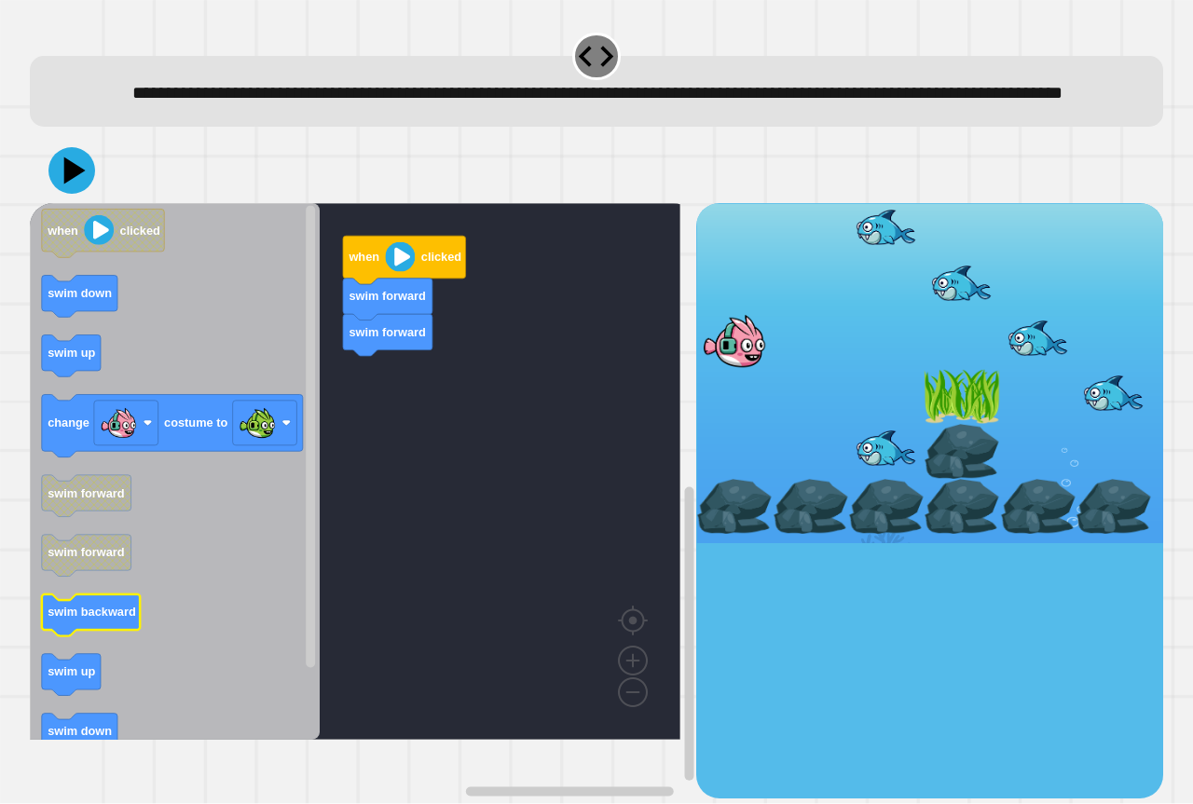 The image size is (1193, 804). What do you see at coordinates (196, 423) in the screenshot?
I see `text: costume to` at bounding box center [196, 423].